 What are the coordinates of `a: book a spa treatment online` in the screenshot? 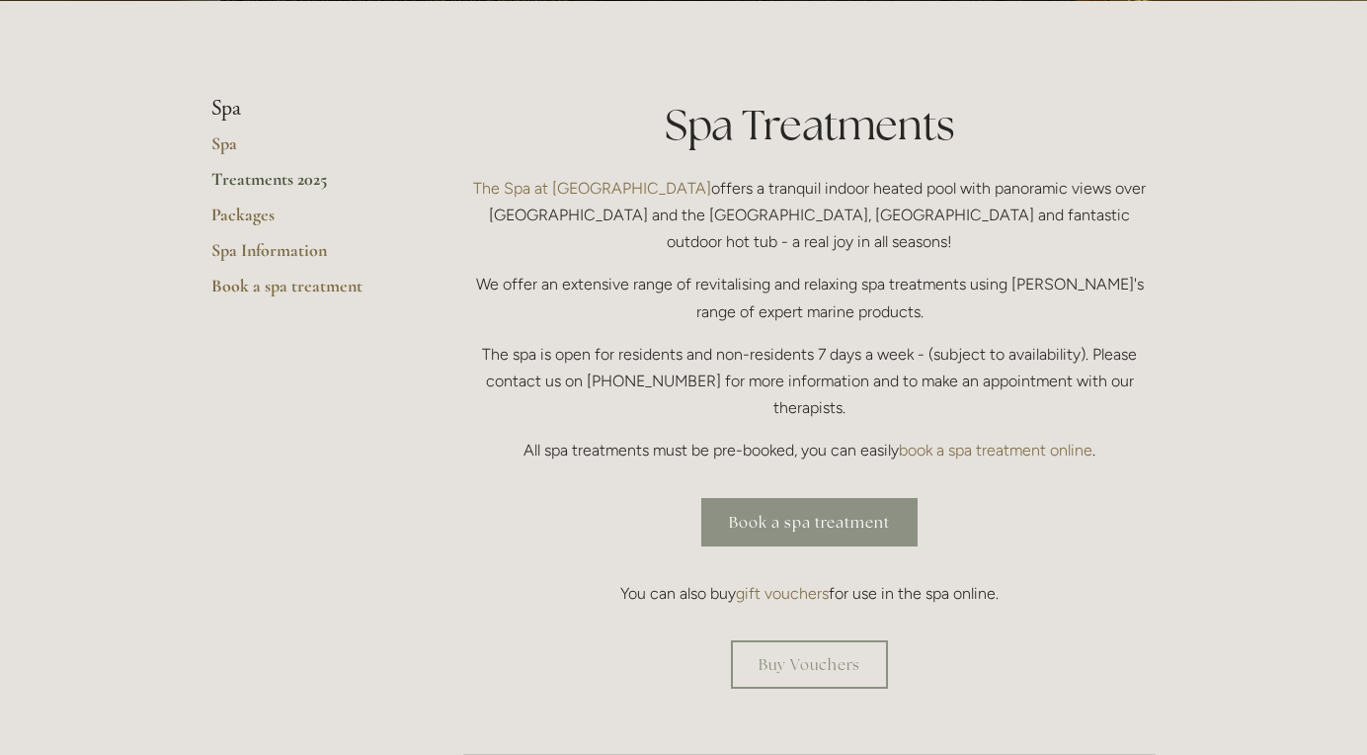 It's located at (996, 450).